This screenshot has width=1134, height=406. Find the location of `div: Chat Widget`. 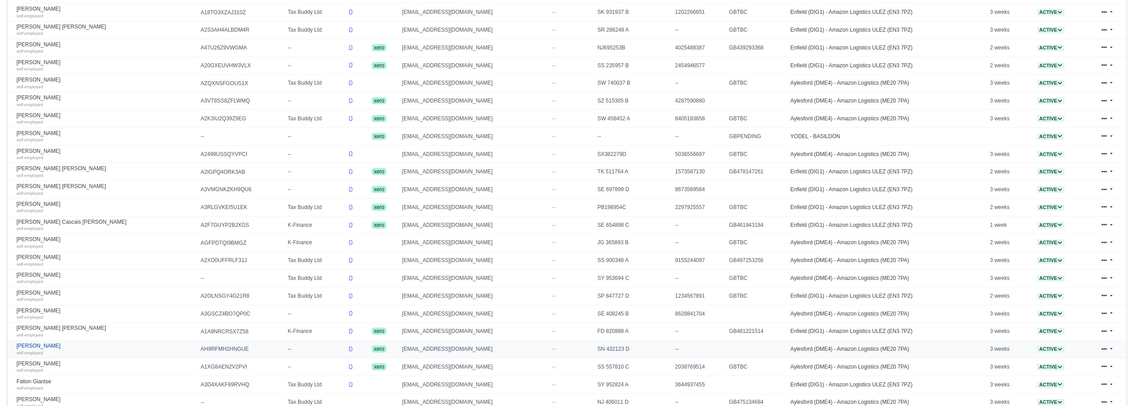

div: Chat Widget is located at coordinates (1112, 385).